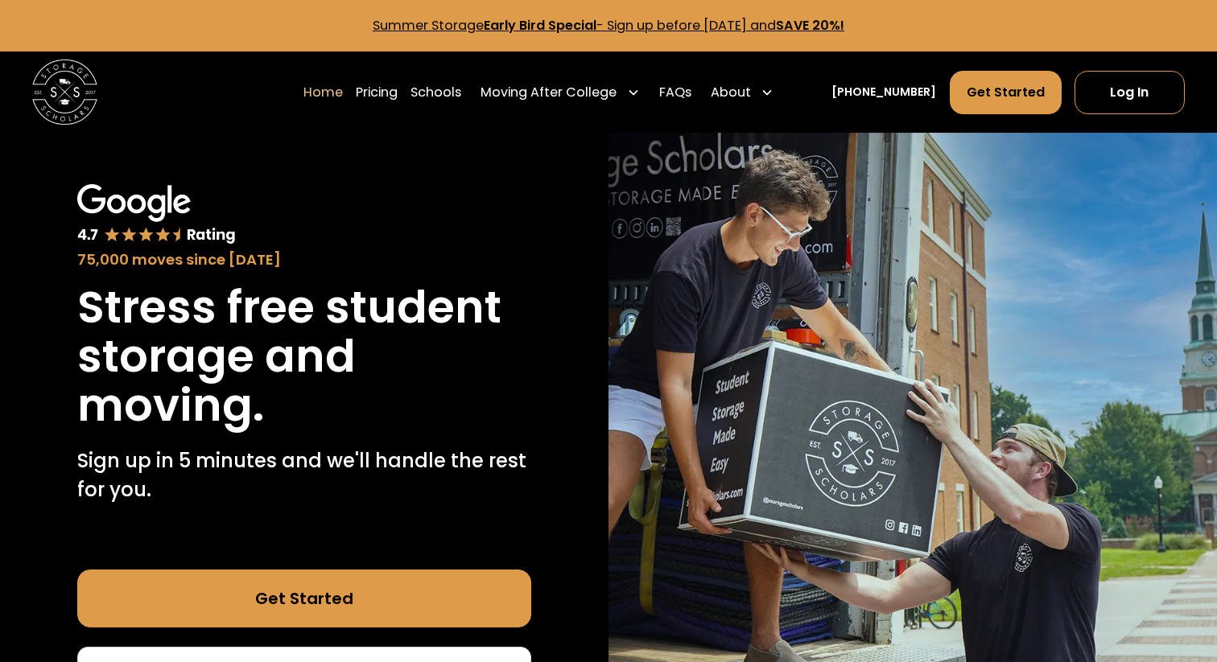 The width and height of the screenshot is (1217, 662). What do you see at coordinates (540, 25) in the screenshot?
I see `strong: Early Bird Special` at bounding box center [540, 25].